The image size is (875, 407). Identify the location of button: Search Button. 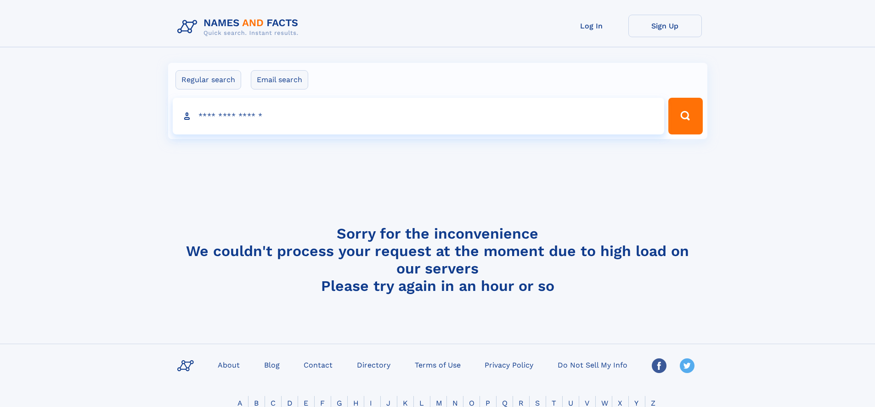
(685, 116).